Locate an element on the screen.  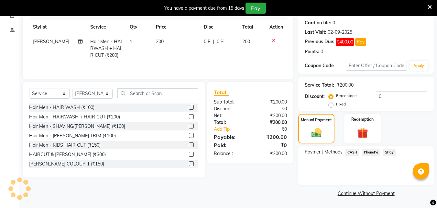
th: Total is located at coordinates (252, 27).